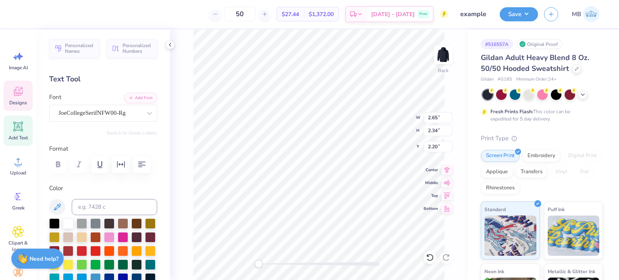  What do you see at coordinates (431, 170) in the screenshot?
I see `span: Center` at bounding box center [431, 170].